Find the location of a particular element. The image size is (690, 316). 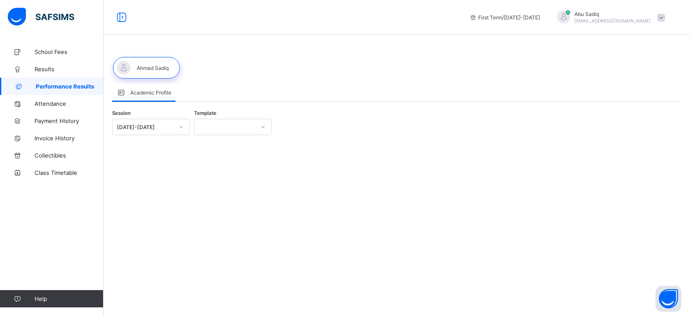

span: Class Timetable is located at coordinates (69, 172).